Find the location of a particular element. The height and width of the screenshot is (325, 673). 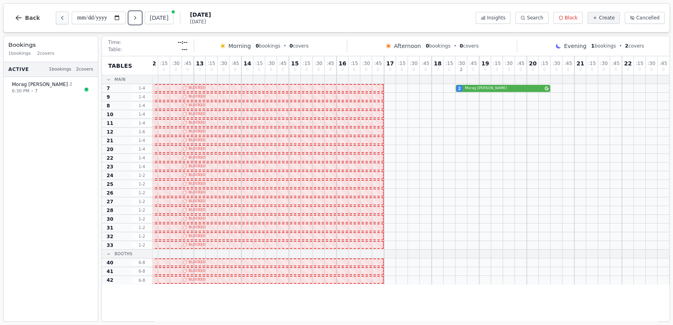

span: 27 is located at coordinates (110, 202).